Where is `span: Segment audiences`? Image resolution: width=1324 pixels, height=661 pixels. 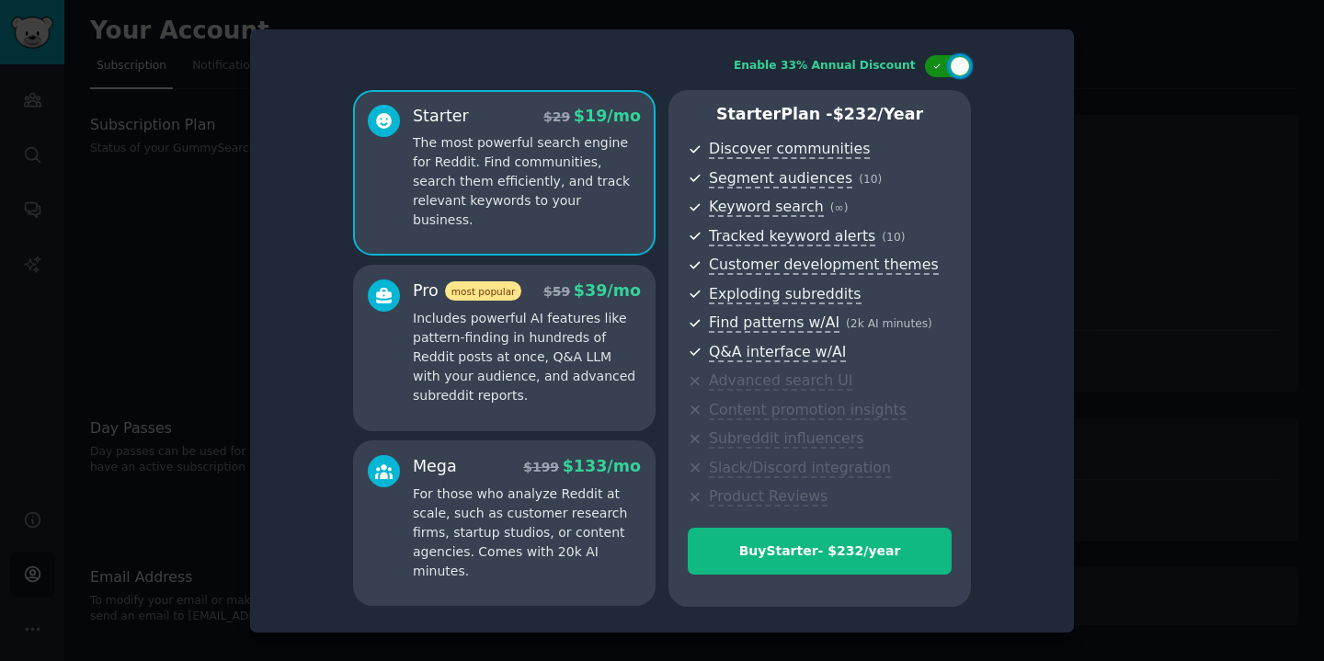
span: Segment audiences is located at coordinates (780, 178).